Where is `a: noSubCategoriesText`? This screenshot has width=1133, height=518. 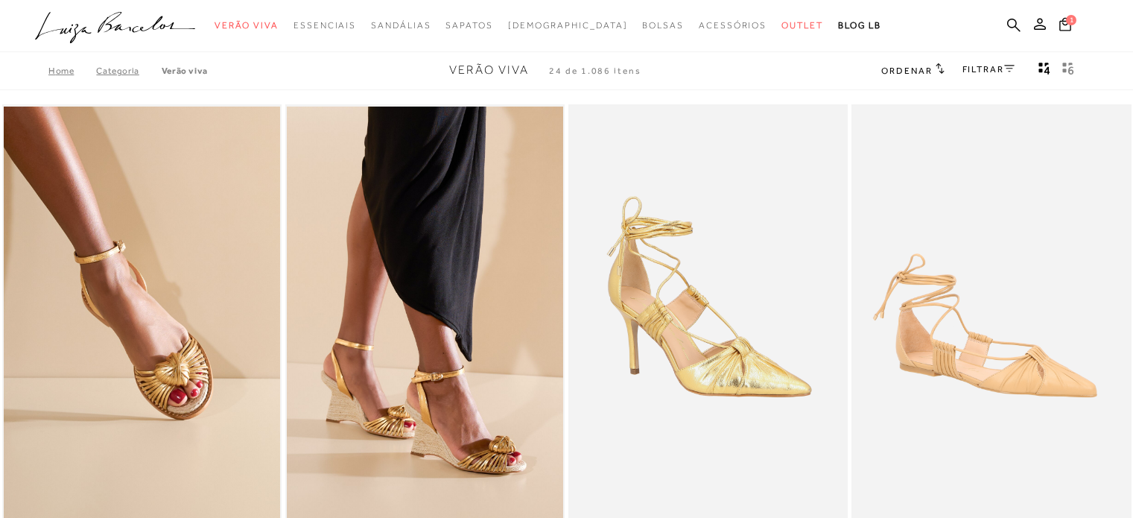 a: noSubCategoriesText is located at coordinates (568, 25).